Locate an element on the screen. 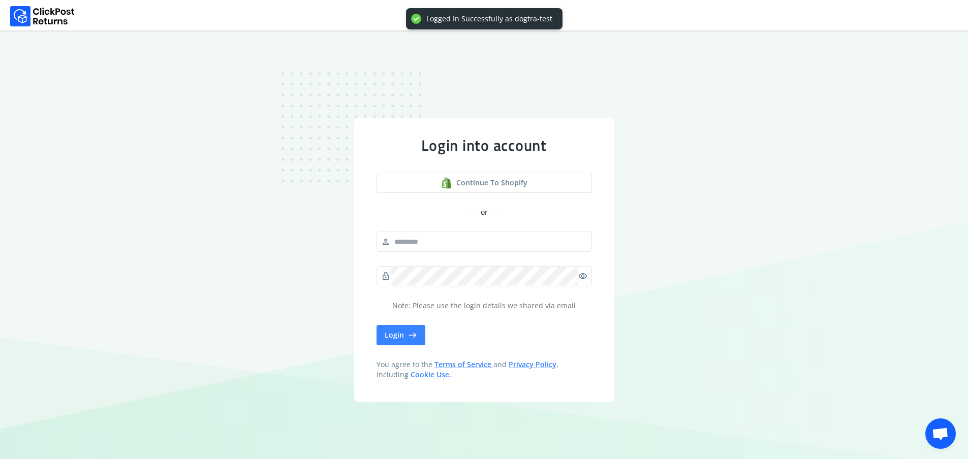  div: or is located at coordinates (484, 212).